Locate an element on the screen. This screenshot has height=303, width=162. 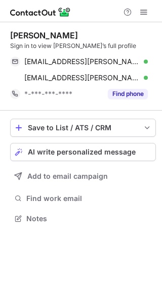
span: Add to email campaign is located at coordinates (67, 176).